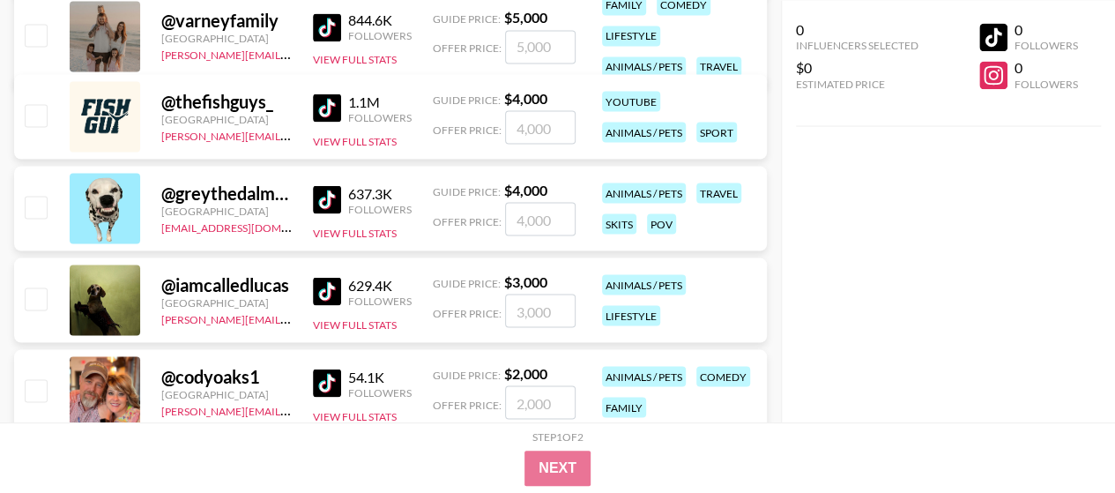 This screenshot has width=1115, height=493. I want to click on div: youtube, so click(631, 101).